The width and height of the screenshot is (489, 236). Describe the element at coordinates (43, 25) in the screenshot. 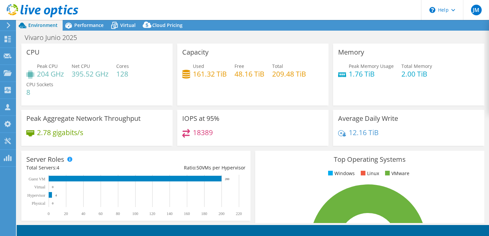

I see `span: Environment` at that location.